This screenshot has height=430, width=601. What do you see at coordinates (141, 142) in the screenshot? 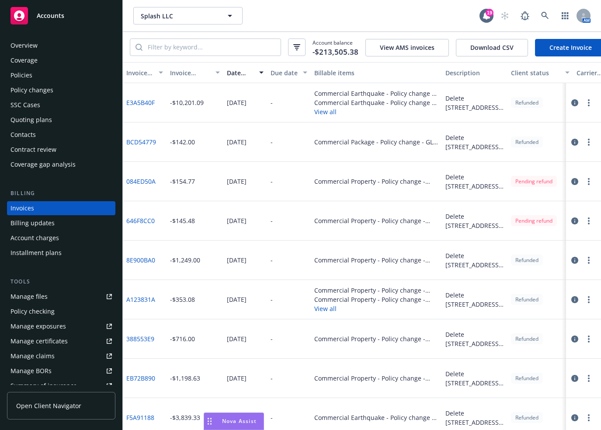
I see `a: BCD54779` at bounding box center [141, 142].